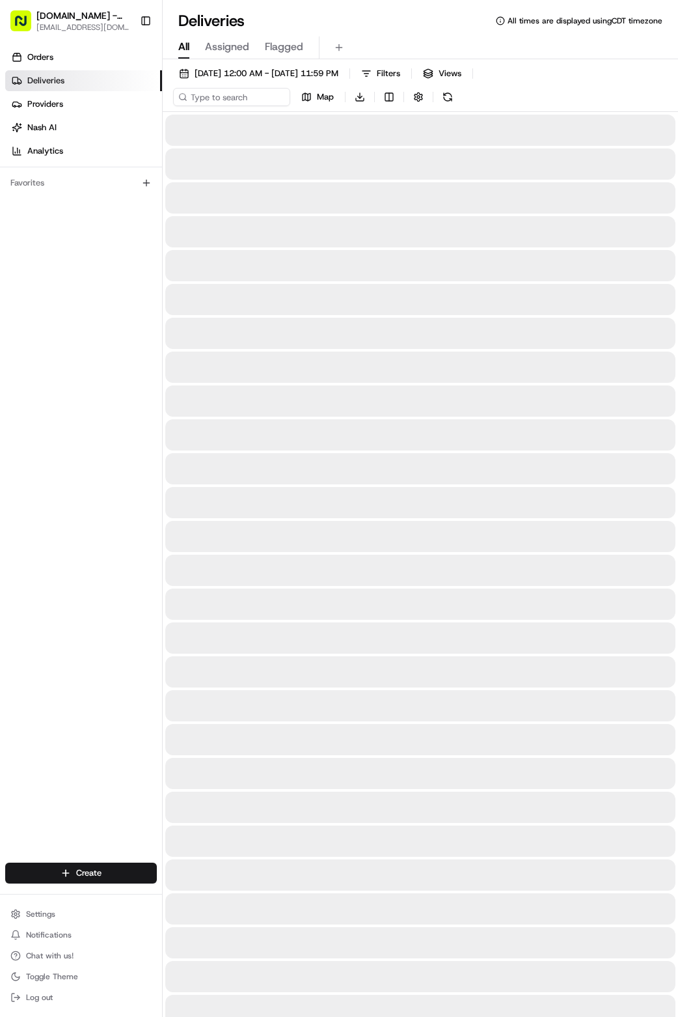 The height and width of the screenshot is (1017, 678). Describe the element at coordinates (184, 47) in the screenshot. I see `span: All` at that location.